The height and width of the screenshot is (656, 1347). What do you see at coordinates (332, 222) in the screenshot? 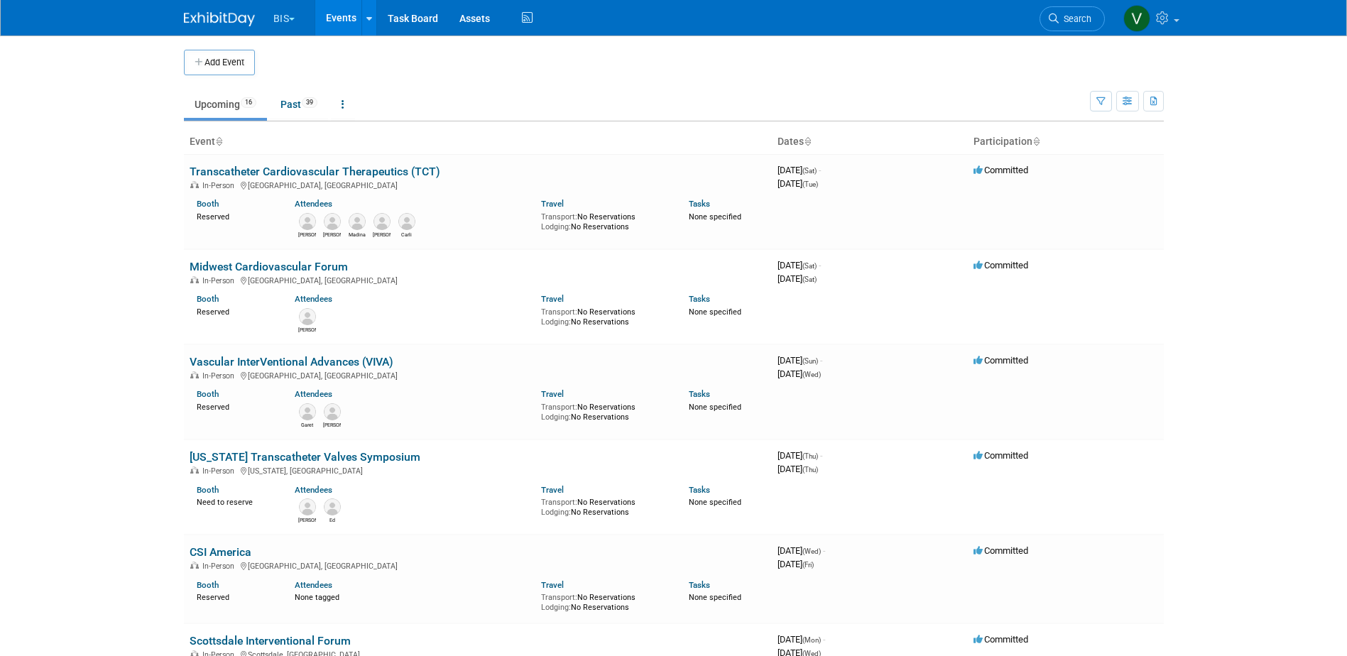
I see `img: Kevin O'Neill` at bounding box center [332, 222].